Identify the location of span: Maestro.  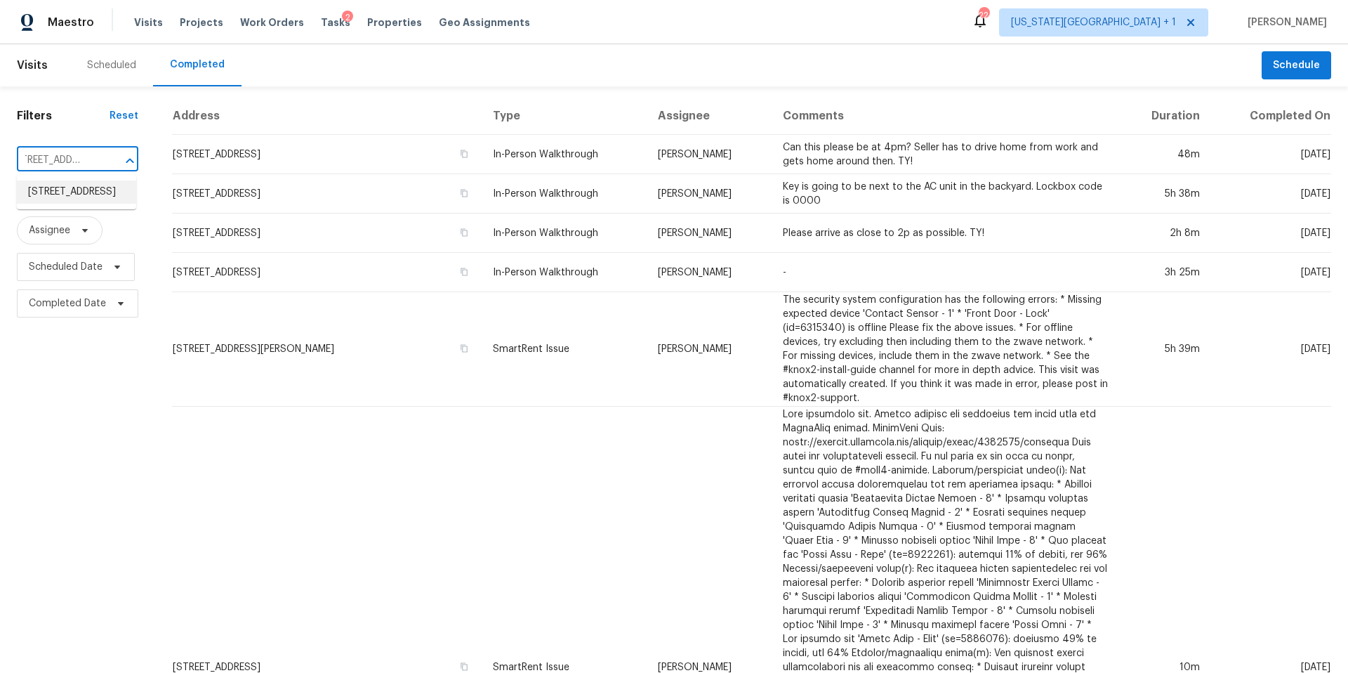
(71, 22).